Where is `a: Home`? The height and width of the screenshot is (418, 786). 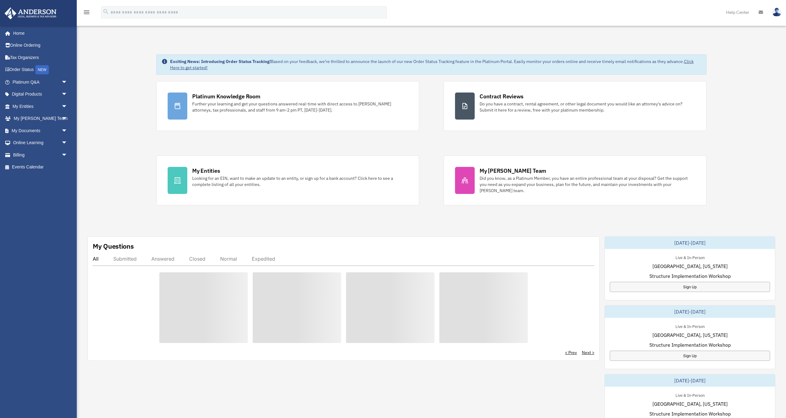
a: Home is located at coordinates (39, 33).